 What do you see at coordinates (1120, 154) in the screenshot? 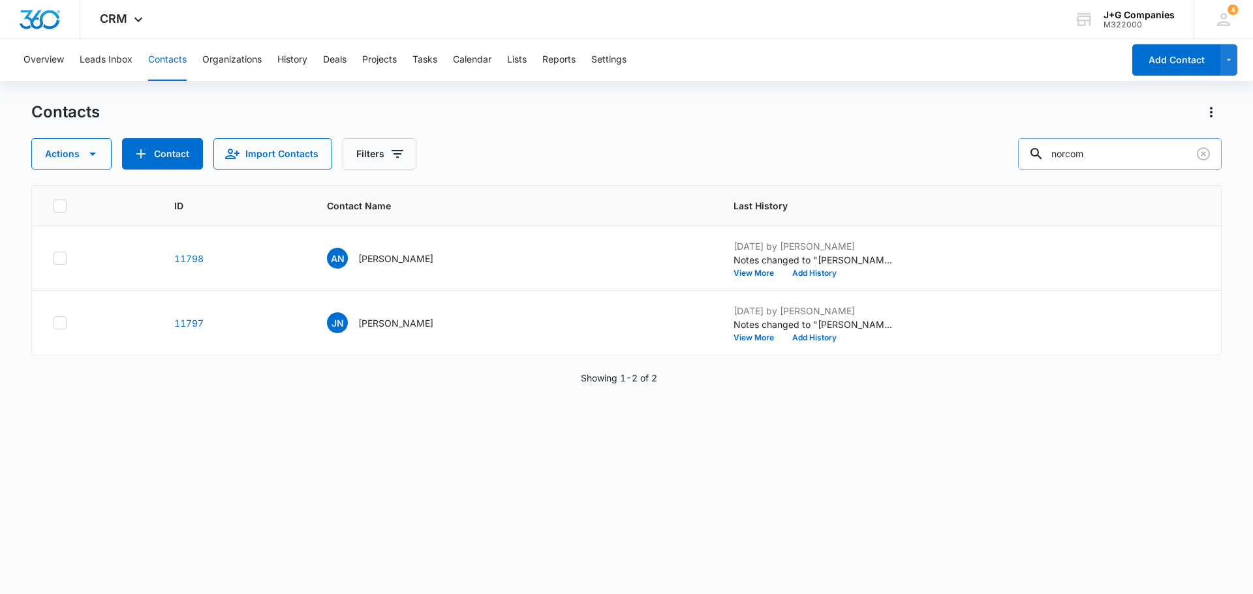
I see `input: Search Contacts` at bounding box center [1120, 154].